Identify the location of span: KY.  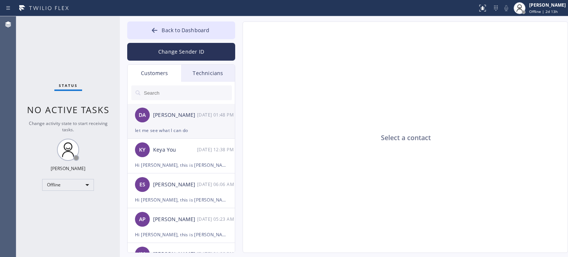
(142, 150).